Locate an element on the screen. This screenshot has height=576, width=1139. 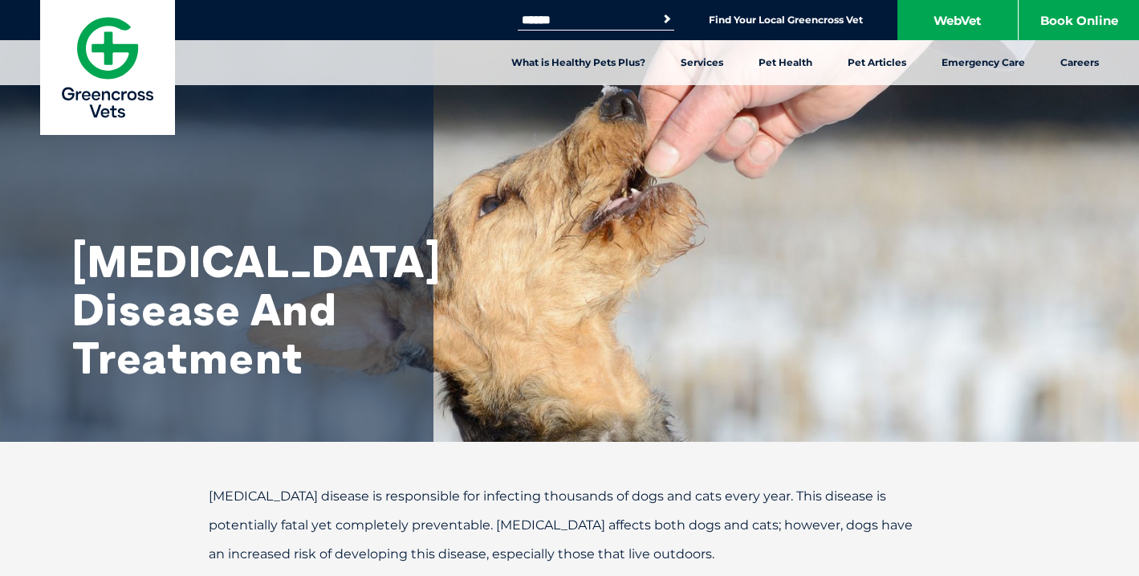
a: Find Your Local Greencross Vet is located at coordinates (786, 20).